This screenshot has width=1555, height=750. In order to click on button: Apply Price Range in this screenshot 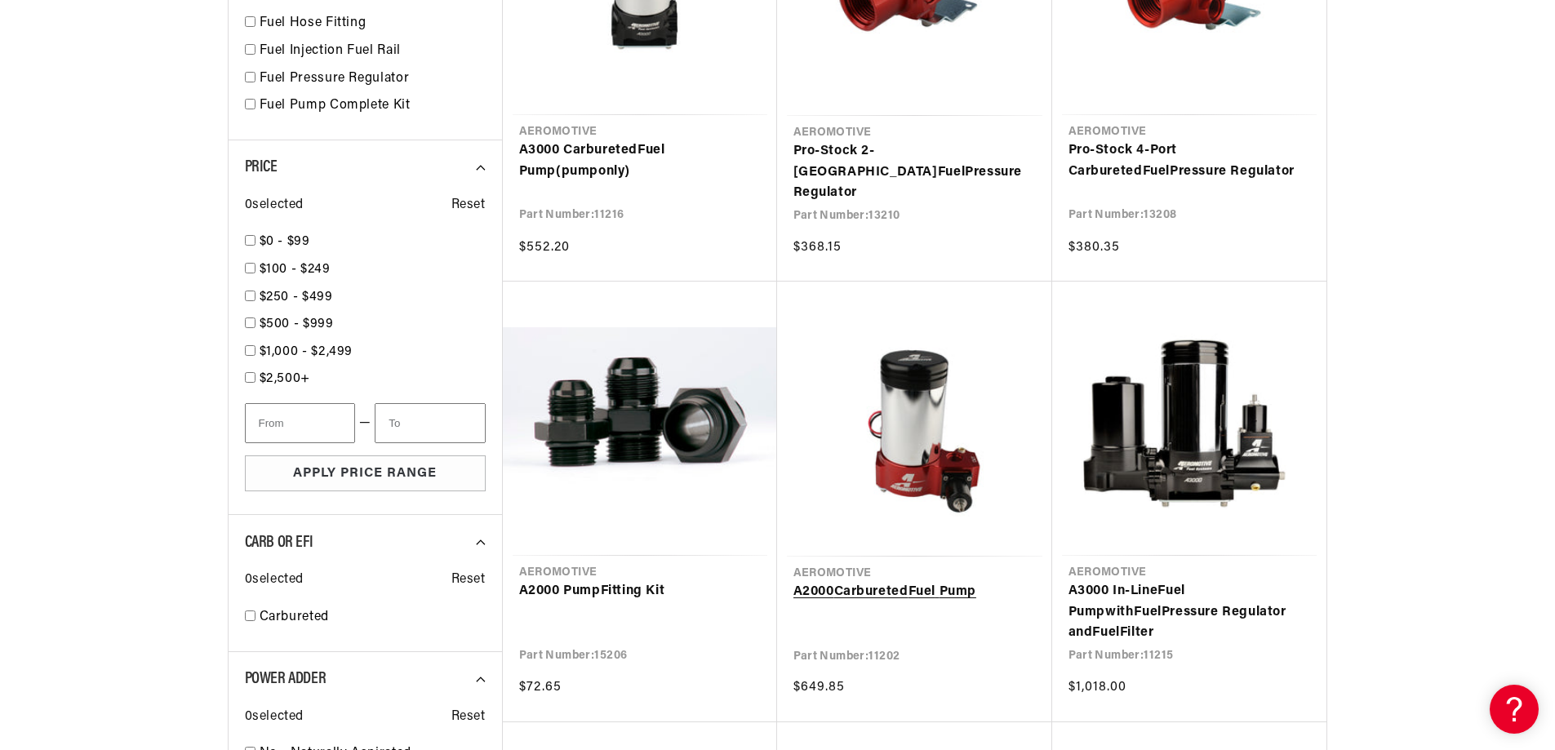, I will do `click(365, 473)`.